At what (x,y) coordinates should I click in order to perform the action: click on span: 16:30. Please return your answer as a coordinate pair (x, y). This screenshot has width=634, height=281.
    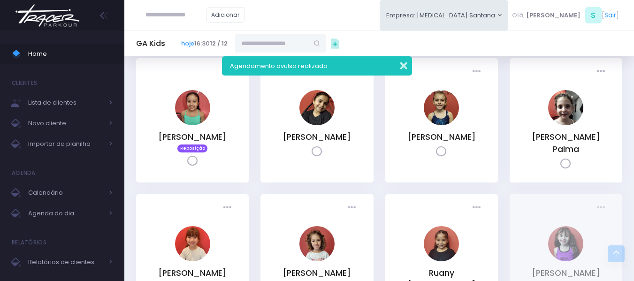
    Looking at the image, I should click on (204, 44).